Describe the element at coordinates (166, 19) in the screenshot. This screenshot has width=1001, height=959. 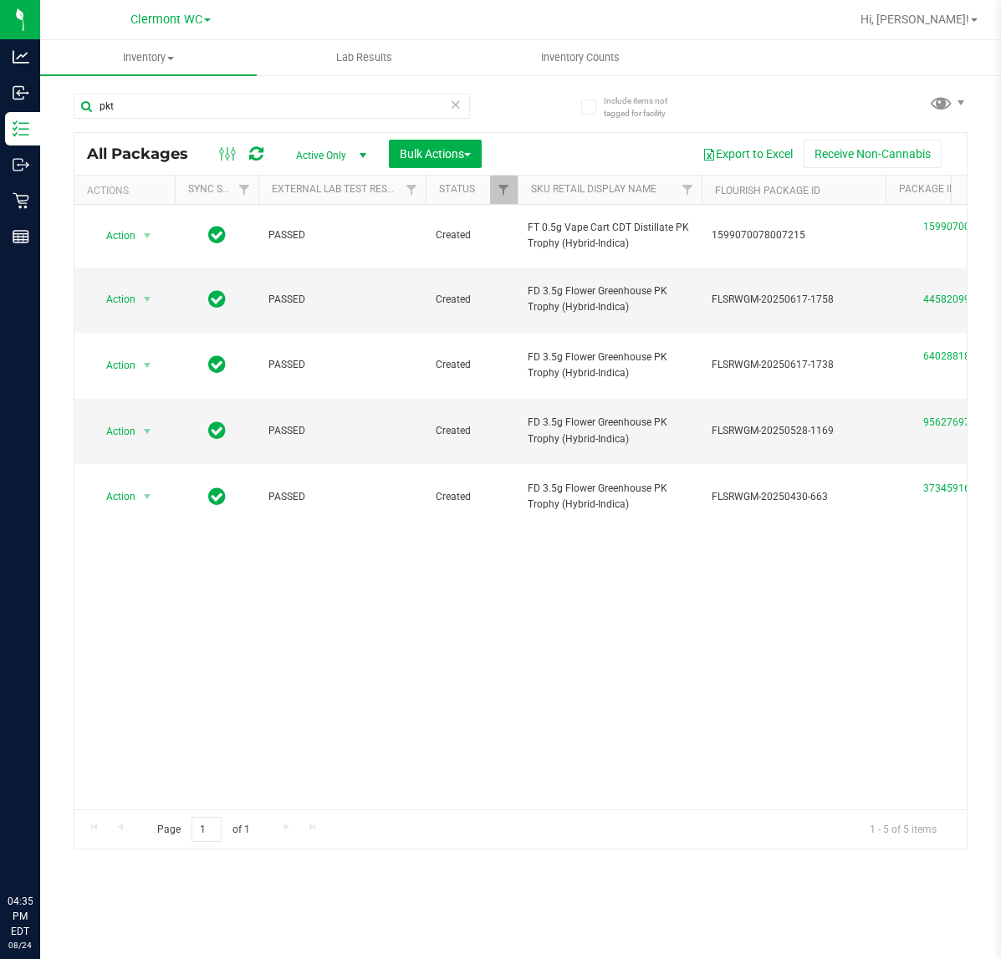
I see `span: Clermont WC` at that location.